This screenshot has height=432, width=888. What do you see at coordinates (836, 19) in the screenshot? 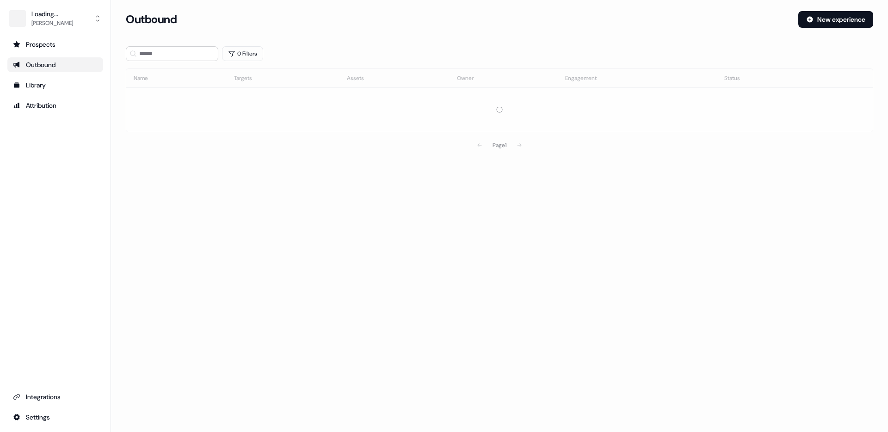
I see `button: New experience` at bounding box center [836, 19].